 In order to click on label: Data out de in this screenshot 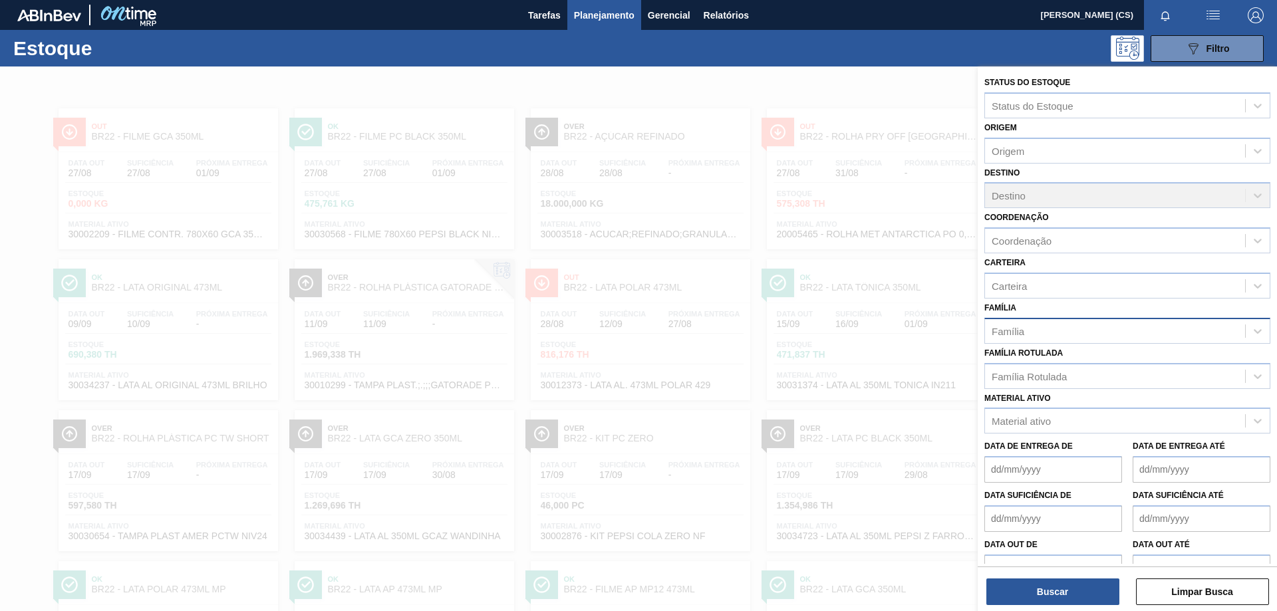, I will do `click(1011, 545)`.